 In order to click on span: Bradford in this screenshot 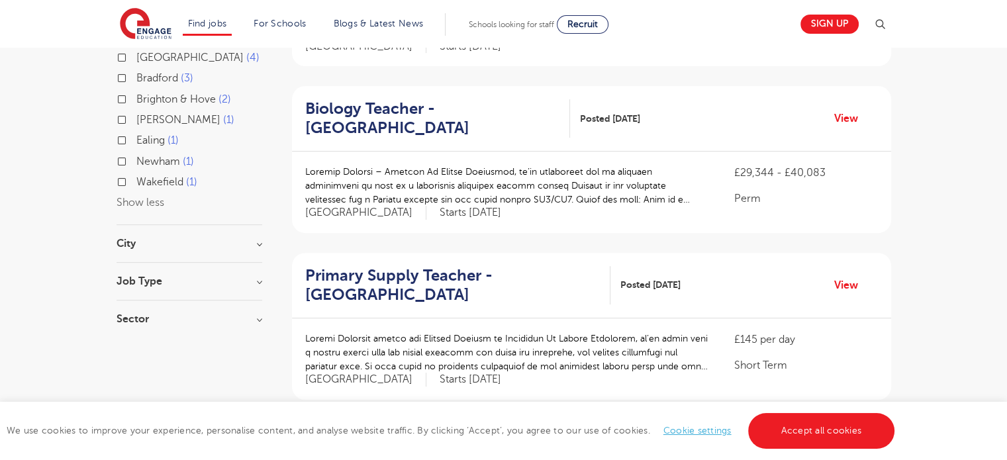, I will do `click(157, 78)`.